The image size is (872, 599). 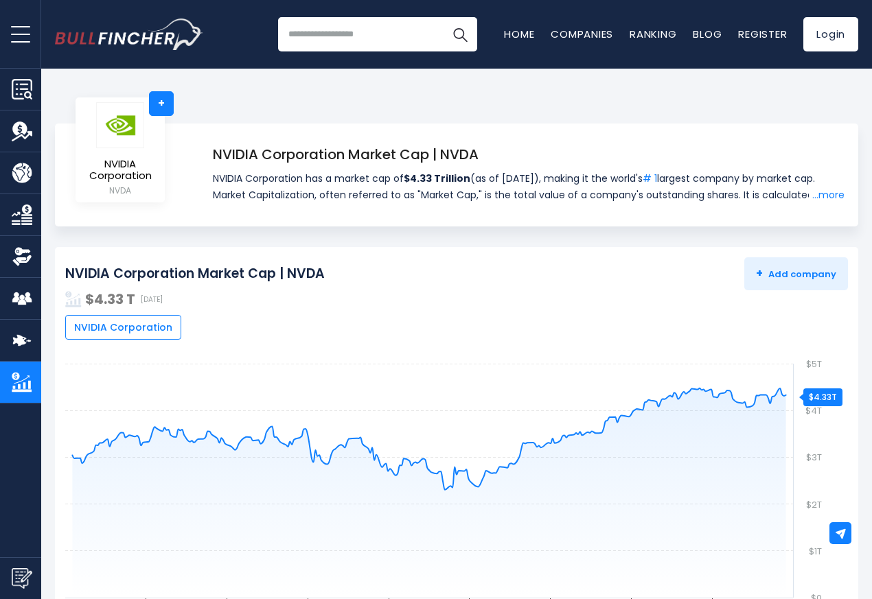 I want to click on img: addasd, so click(x=73, y=299).